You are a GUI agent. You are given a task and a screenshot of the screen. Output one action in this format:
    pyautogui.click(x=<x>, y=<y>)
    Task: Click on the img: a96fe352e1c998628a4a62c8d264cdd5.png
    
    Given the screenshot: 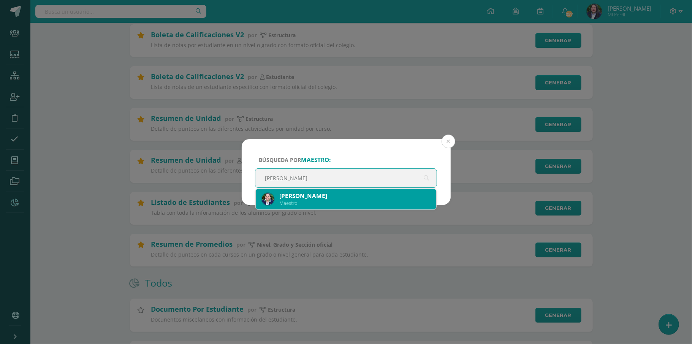 What is the action you would take?
    pyautogui.click(x=268, y=199)
    